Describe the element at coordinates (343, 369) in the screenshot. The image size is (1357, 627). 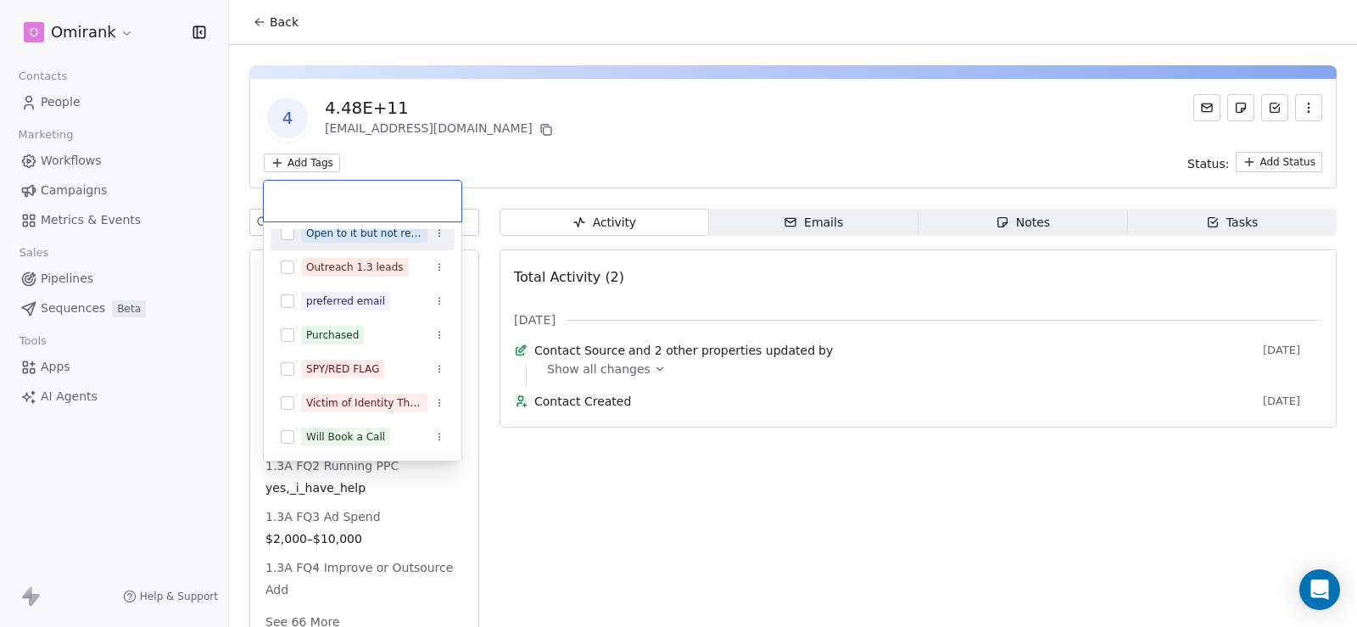
I see `div: SPY/RED FLAG` at that location.